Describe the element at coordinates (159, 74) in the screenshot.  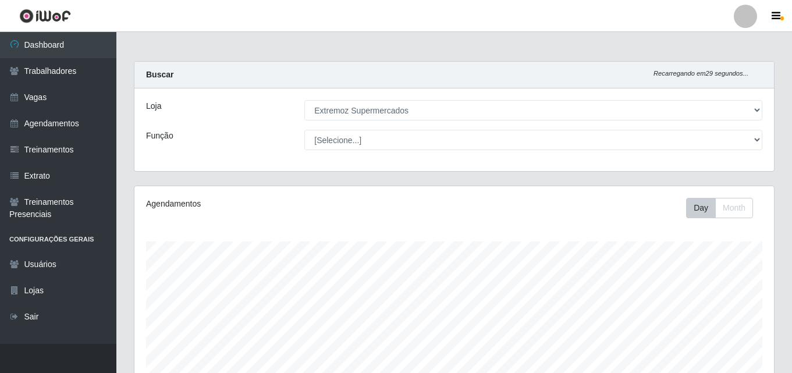
I see `strong: Buscar` at that location.